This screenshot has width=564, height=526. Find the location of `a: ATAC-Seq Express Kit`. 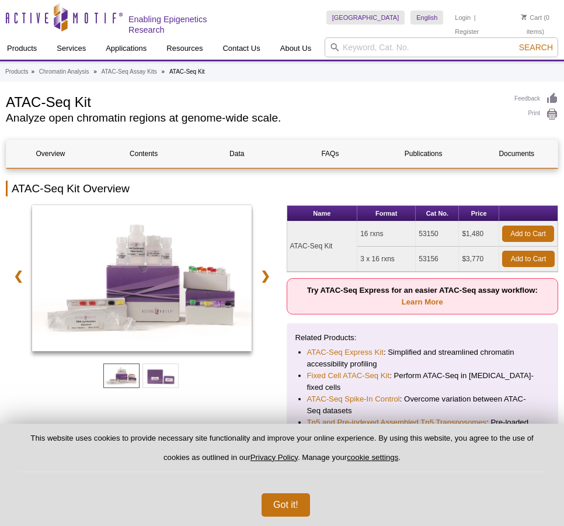

a: ATAC-Seq Express Kit is located at coordinates (345, 352).